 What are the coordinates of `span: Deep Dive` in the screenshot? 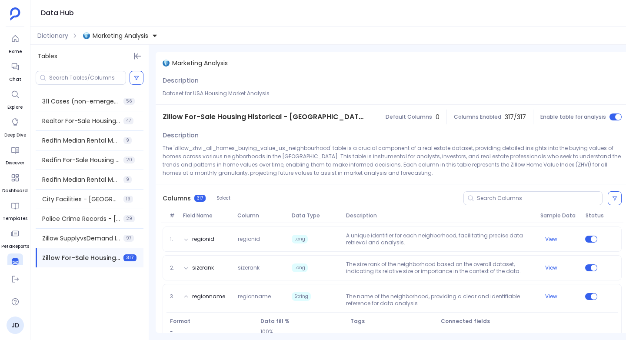 It's located at (15, 135).